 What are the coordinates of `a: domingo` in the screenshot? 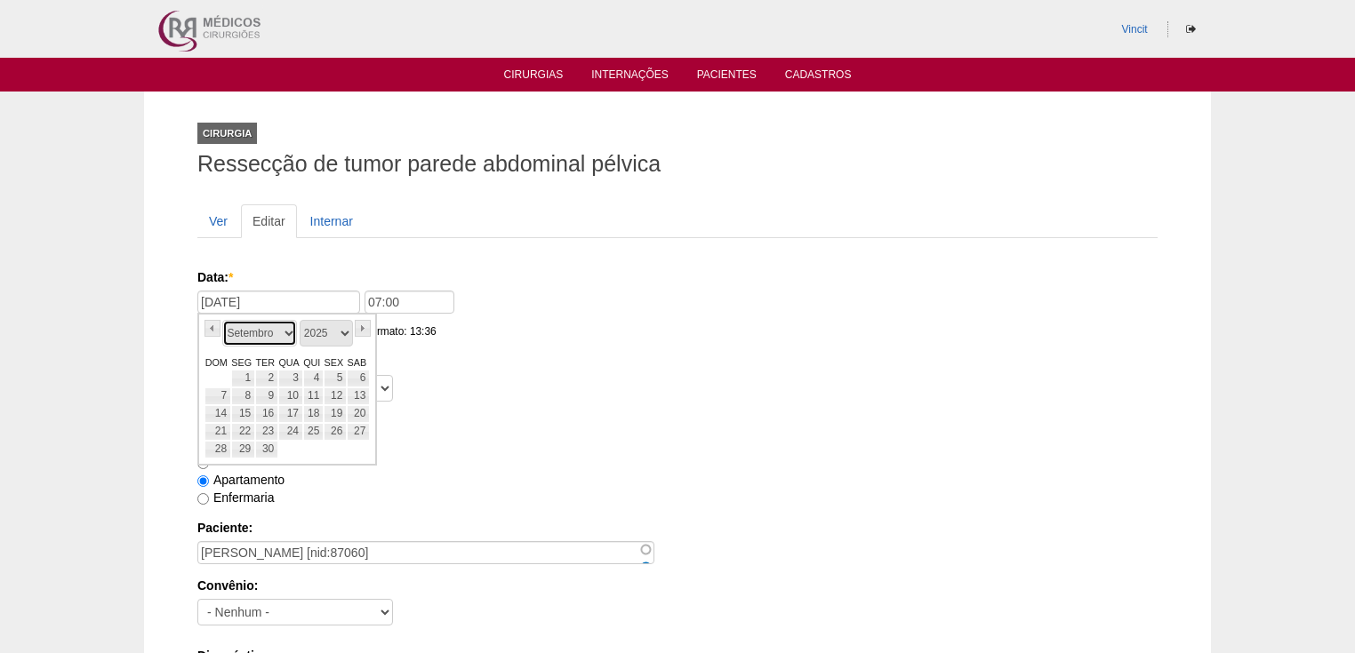 It's located at (218, 363).